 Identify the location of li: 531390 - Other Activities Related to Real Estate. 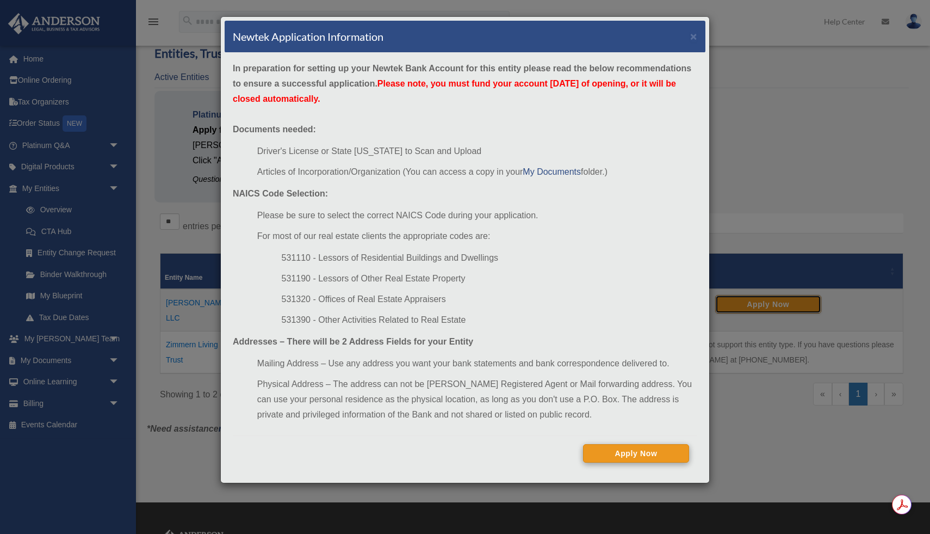
(490, 320).